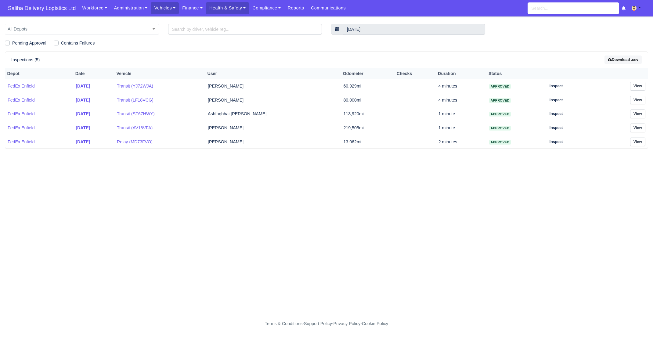 Image resolution: width=653 pixels, height=337 pixels. I want to click on input: Search..., so click(574, 8).